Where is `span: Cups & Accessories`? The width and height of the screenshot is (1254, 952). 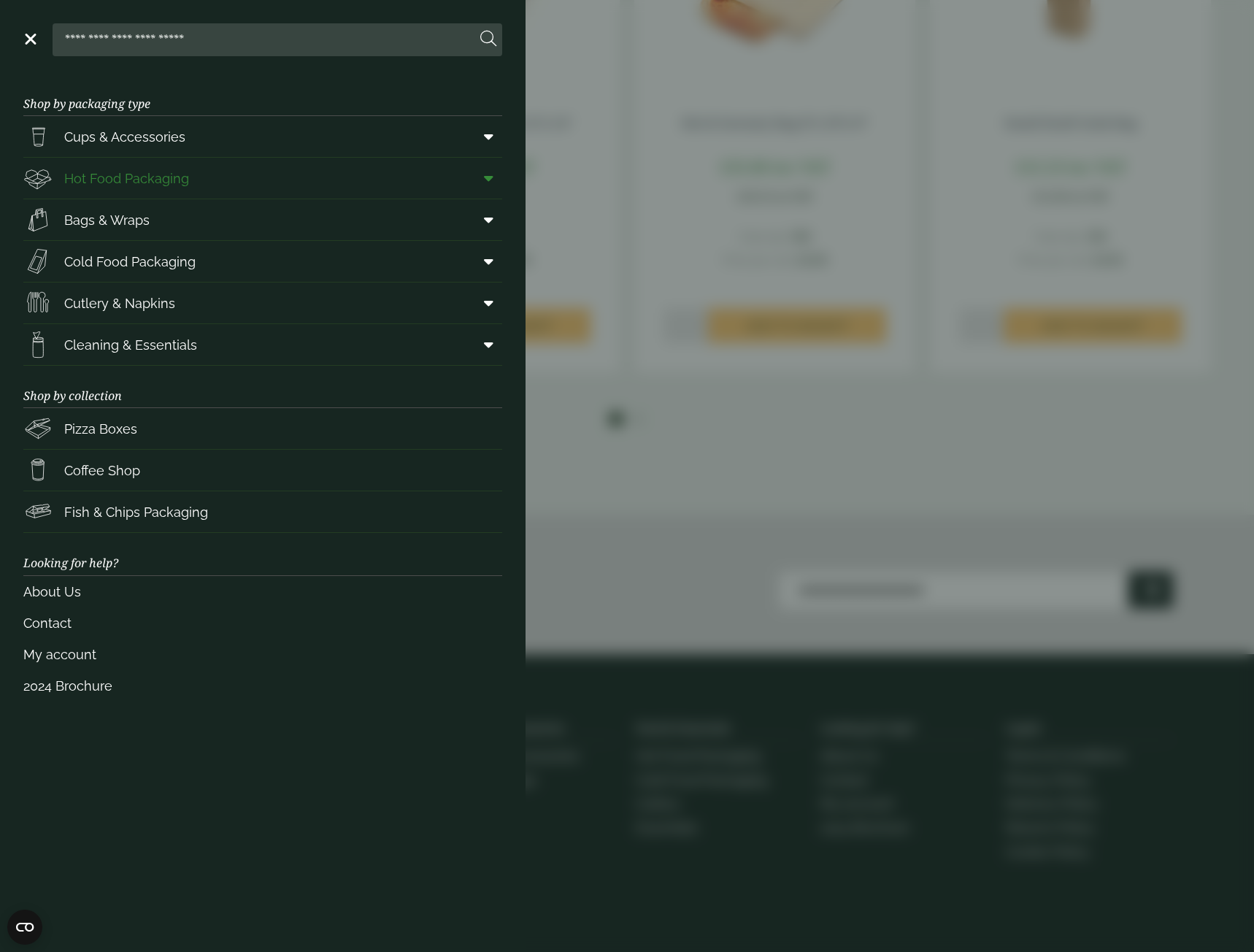
span: Cups & Accessories is located at coordinates (125, 136).